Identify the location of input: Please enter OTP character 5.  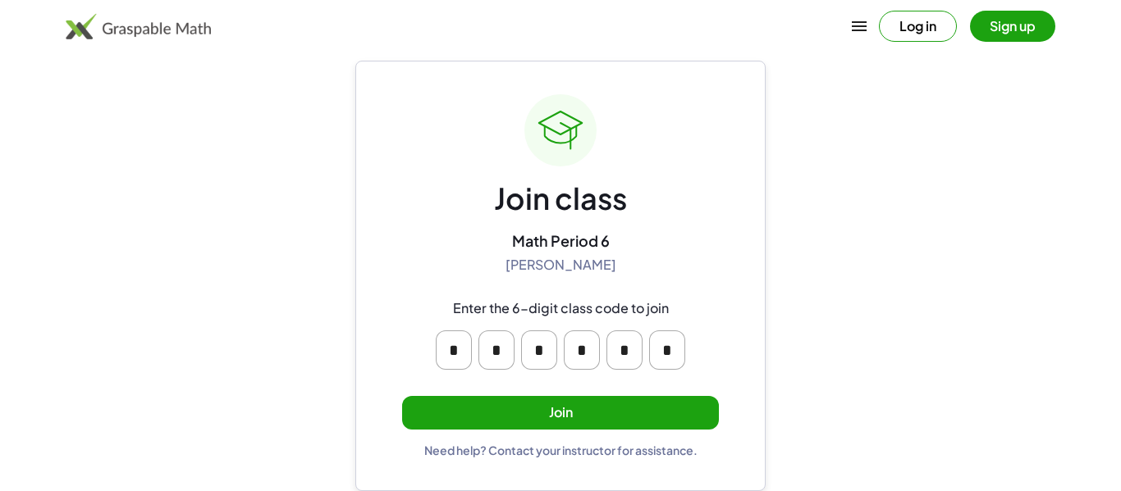
(624, 350).